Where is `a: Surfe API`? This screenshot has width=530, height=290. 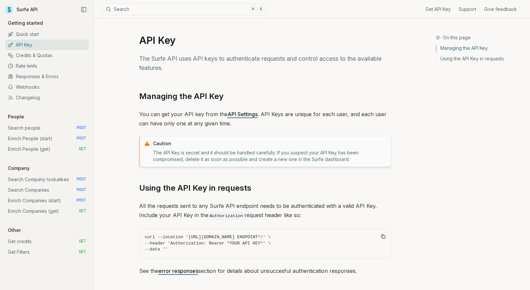 a: Surfe API is located at coordinates (21, 10).